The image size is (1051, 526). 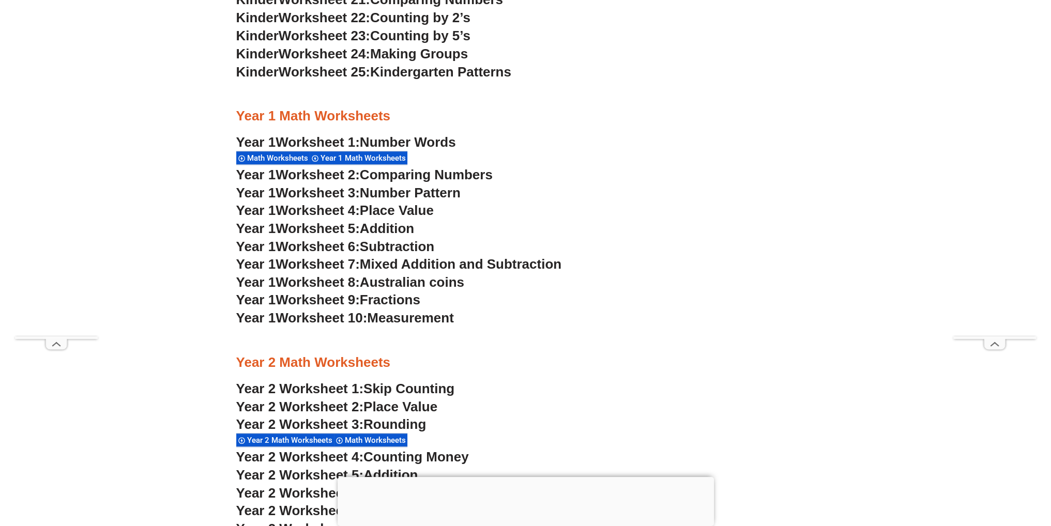 What do you see at coordinates (317, 193) in the screenshot?
I see `span: Worksheet 3:` at bounding box center [317, 193].